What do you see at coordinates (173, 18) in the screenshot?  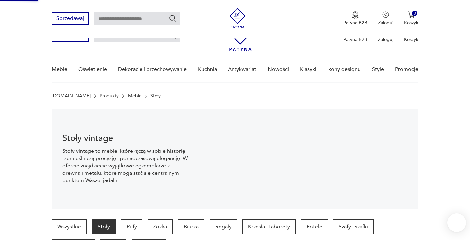 I see `button: Szukaj` at bounding box center [173, 18].